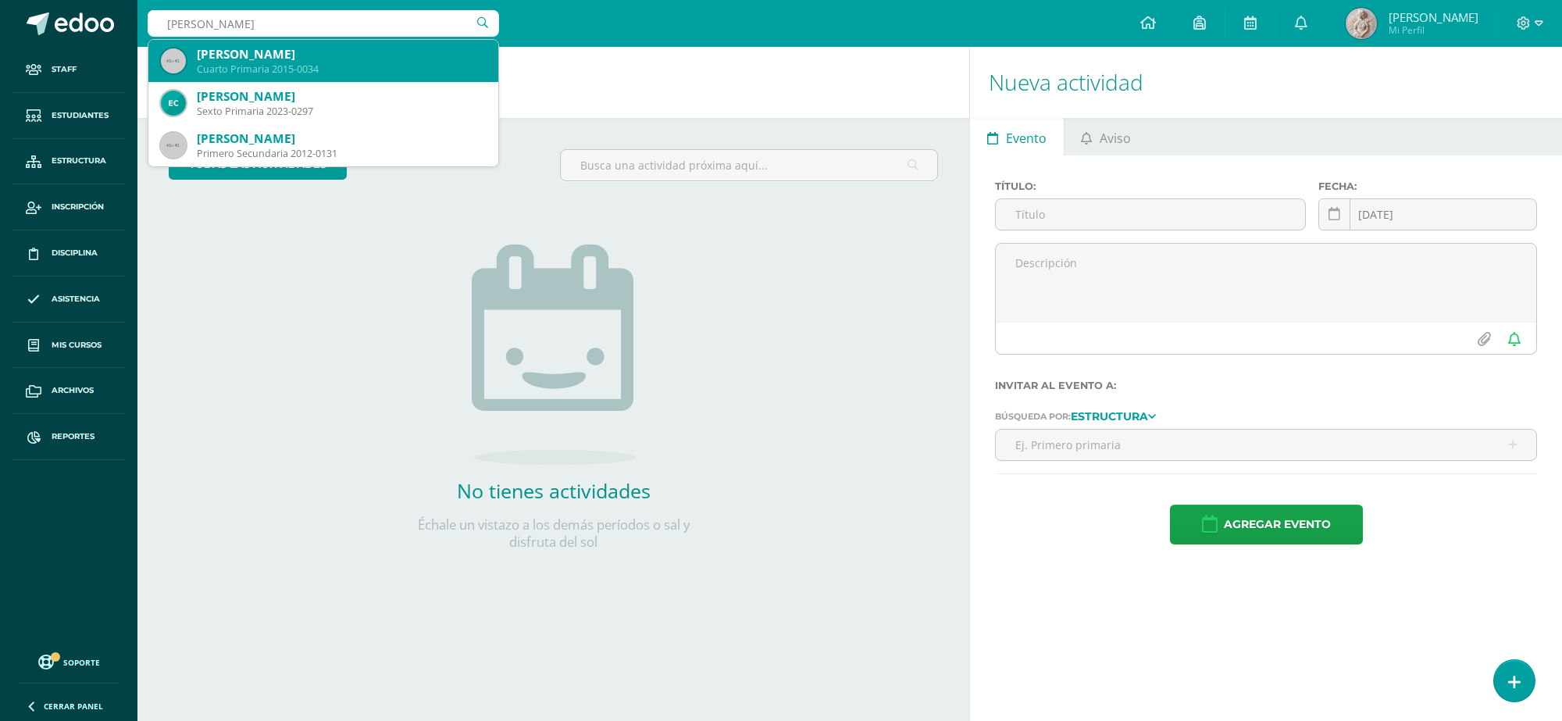  What do you see at coordinates (1433, 30) in the screenshot?
I see `span: Mi Perfil` at bounding box center [1433, 30].